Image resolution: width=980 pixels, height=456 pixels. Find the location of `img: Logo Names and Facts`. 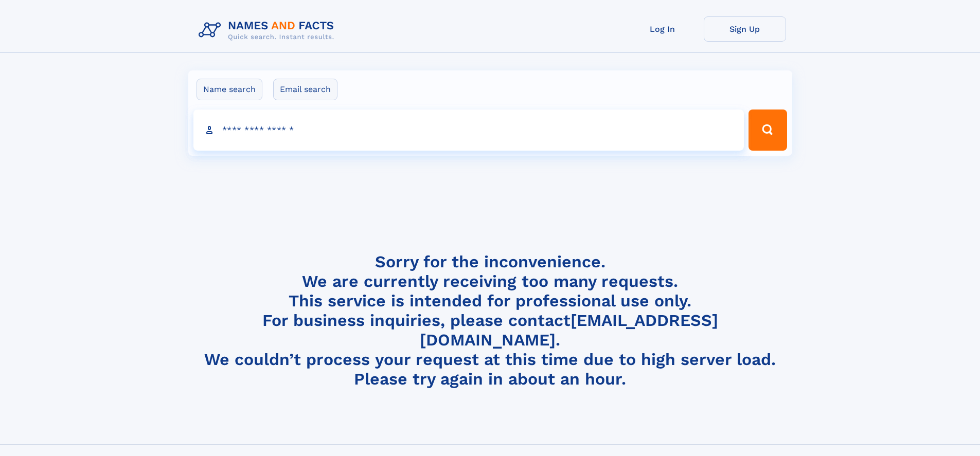

img: Logo Names and Facts is located at coordinates (268, 30).